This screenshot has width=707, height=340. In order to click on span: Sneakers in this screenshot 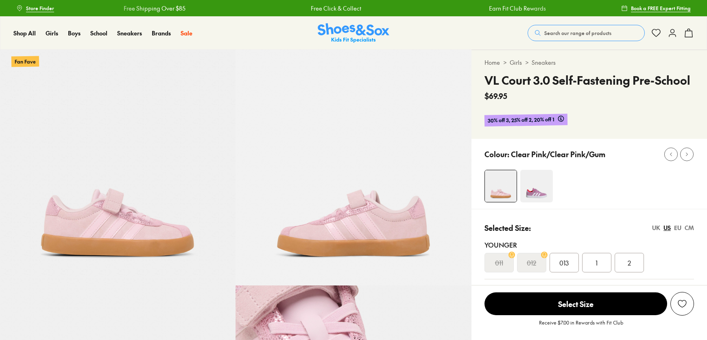, I will do `click(129, 33)`.